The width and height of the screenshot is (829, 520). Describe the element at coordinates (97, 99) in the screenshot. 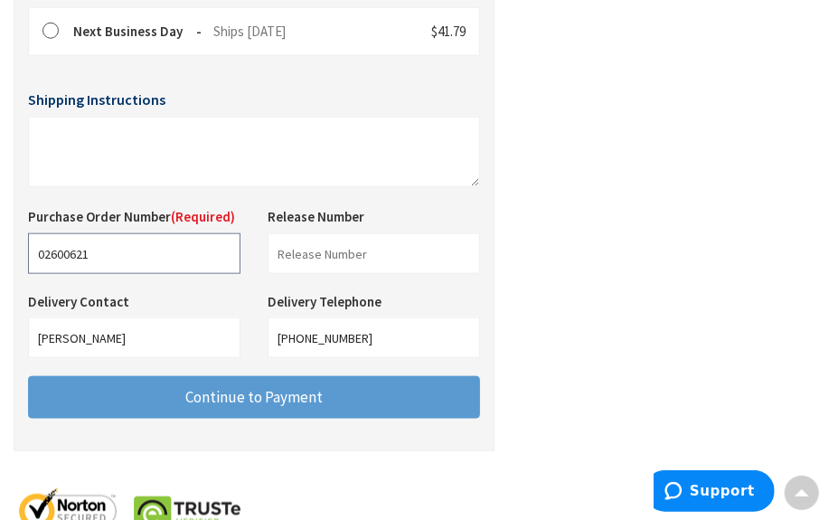

I see `span: Shipping Instructions` at that location.